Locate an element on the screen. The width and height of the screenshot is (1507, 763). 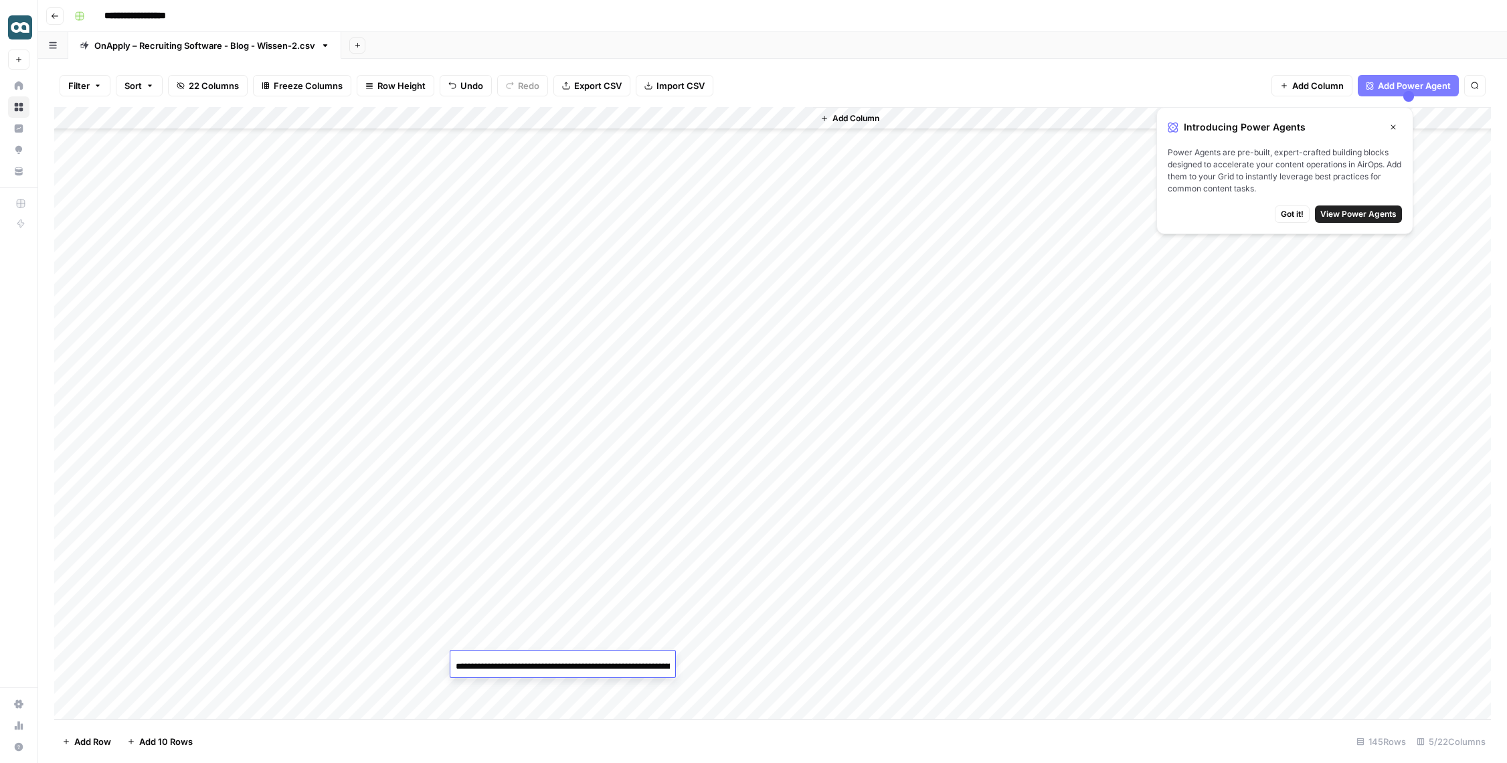
span: Import CSV is located at coordinates (680, 86).